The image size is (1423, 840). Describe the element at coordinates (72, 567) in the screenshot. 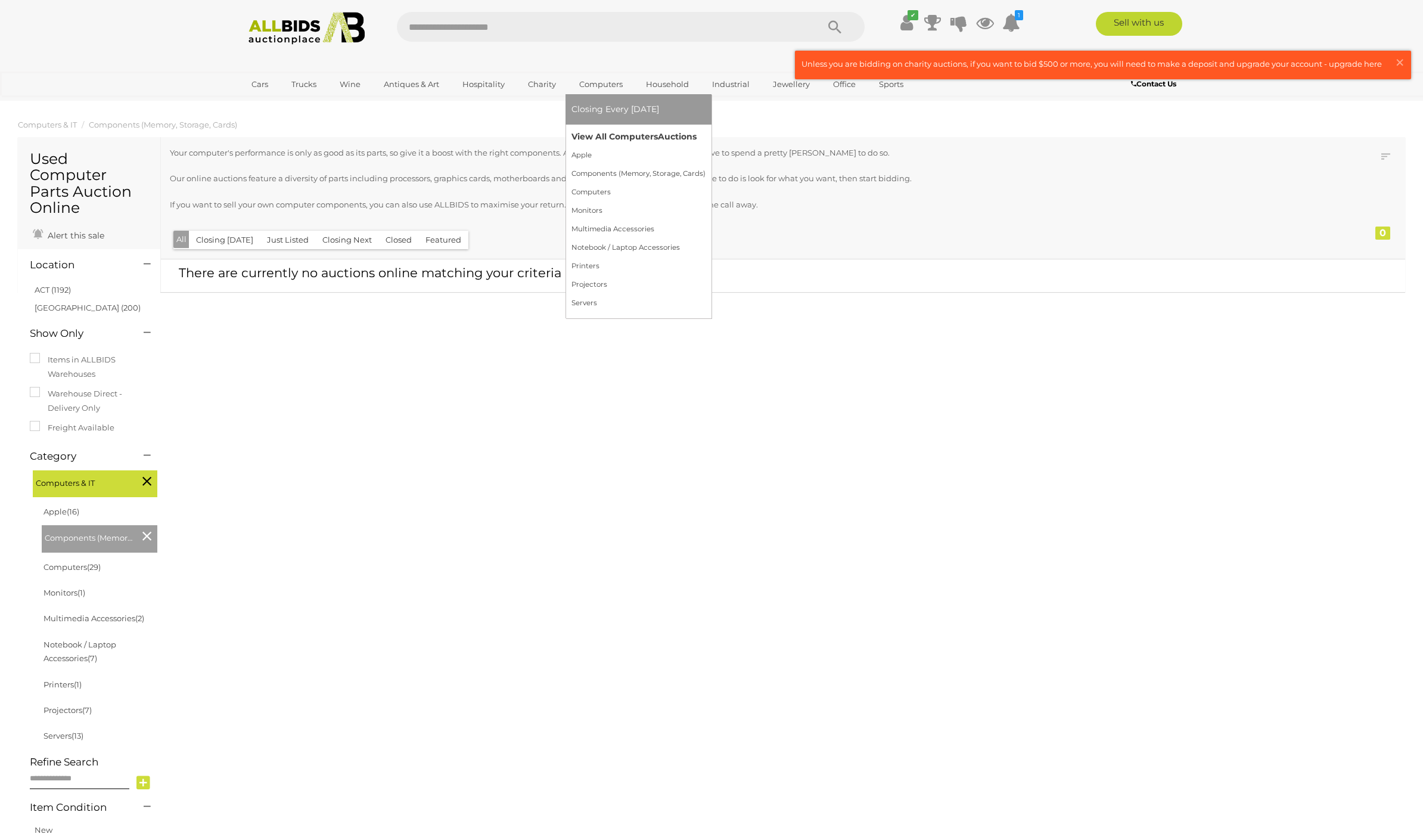

I see `a: Computers(29)` at that location.